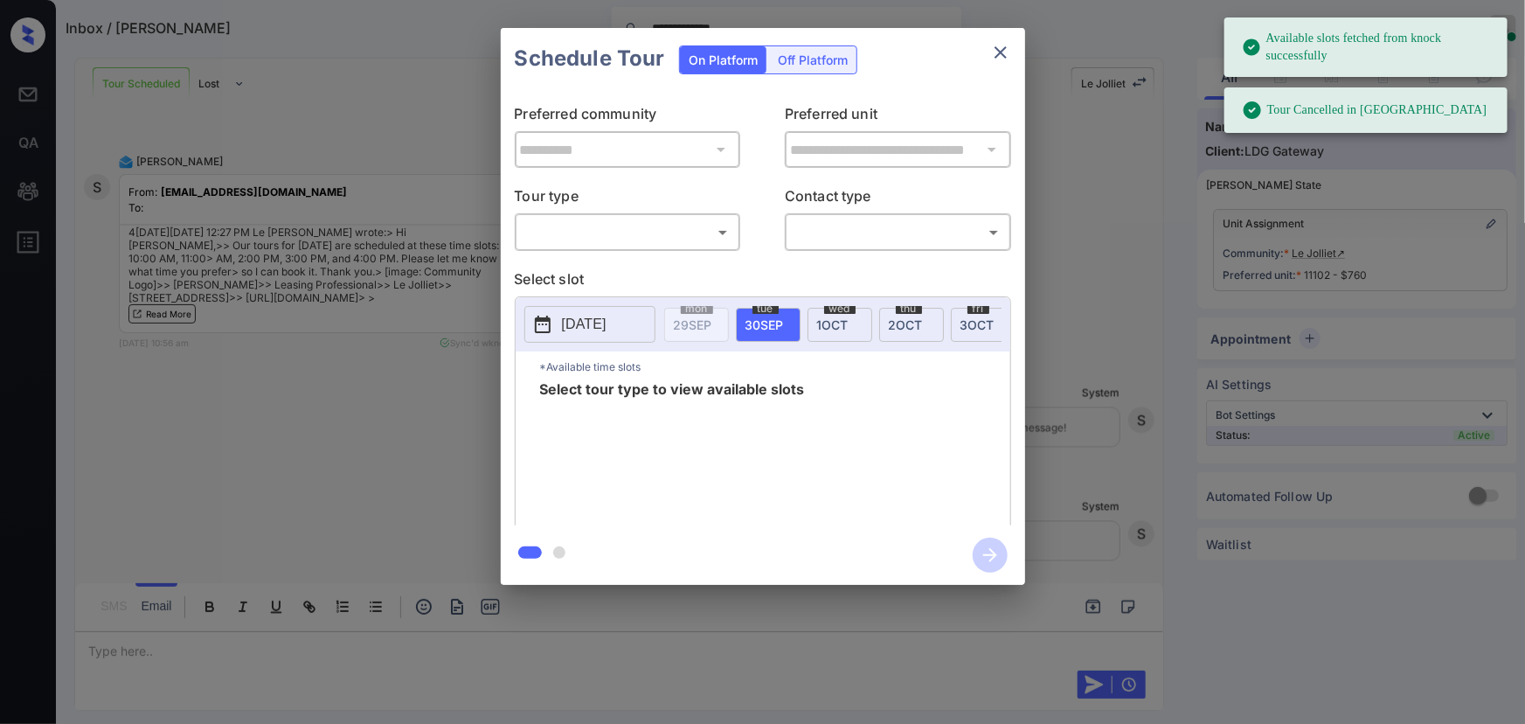  I want to click on span: 30 SEP, so click(765, 324).